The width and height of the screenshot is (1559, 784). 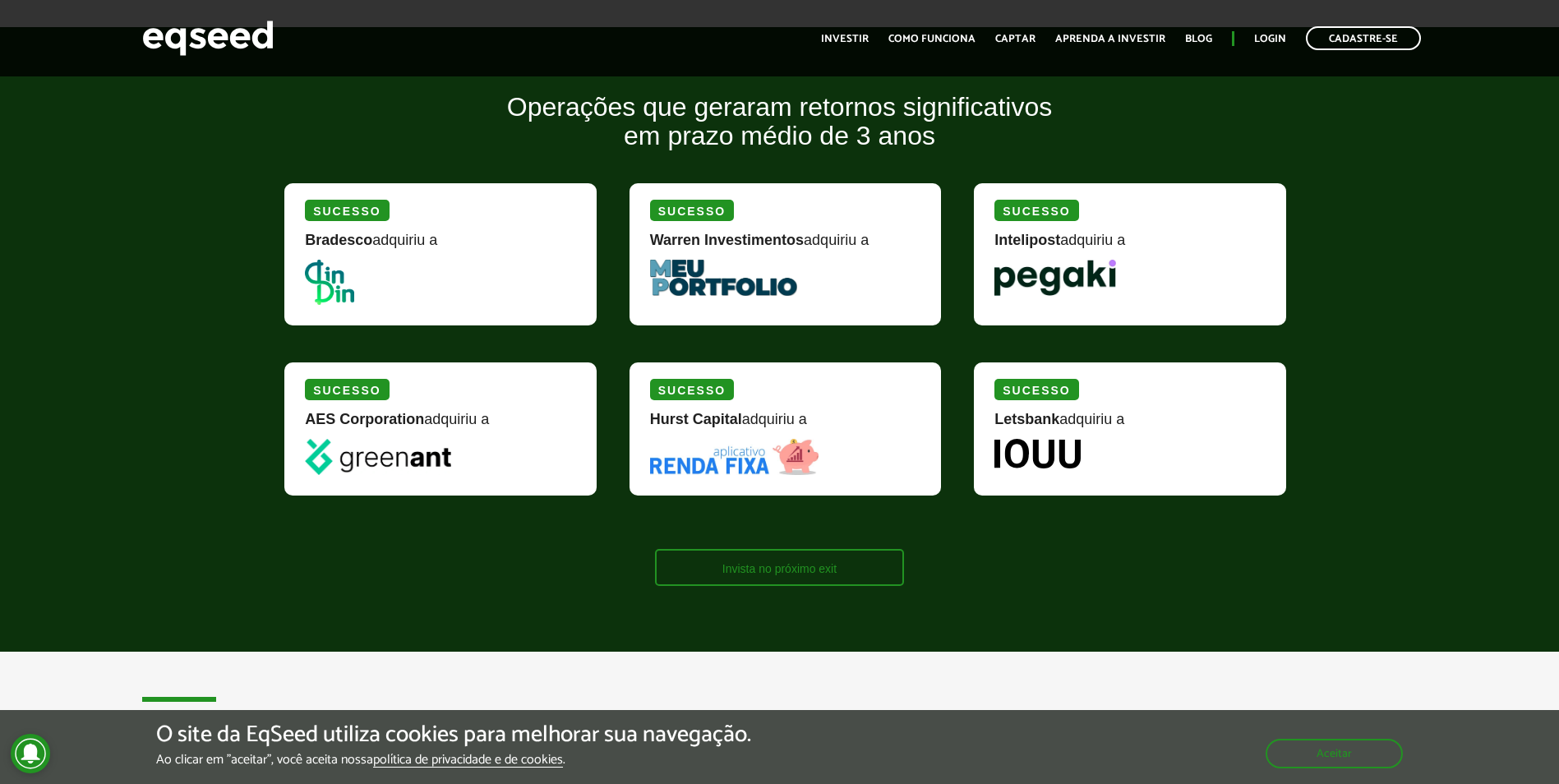 What do you see at coordinates (468, 760) in the screenshot?
I see `a: política de privacidade e de cookies` at bounding box center [468, 760].